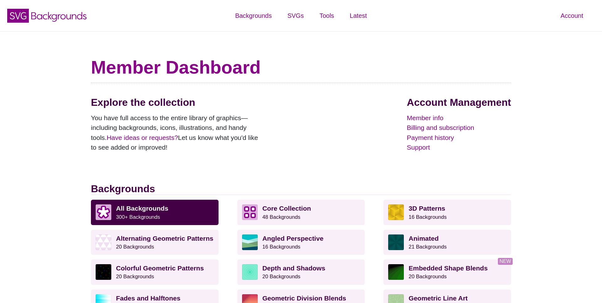 This screenshot has width=602, height=303. Describe the element at coordinates (296, 16) in the screenshot. I see `a: SVGs` at that location.